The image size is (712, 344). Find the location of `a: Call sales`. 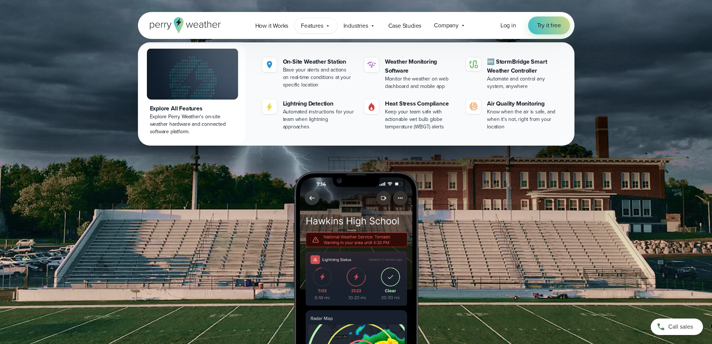

a: Call sales is located at coordinates (677, 326).